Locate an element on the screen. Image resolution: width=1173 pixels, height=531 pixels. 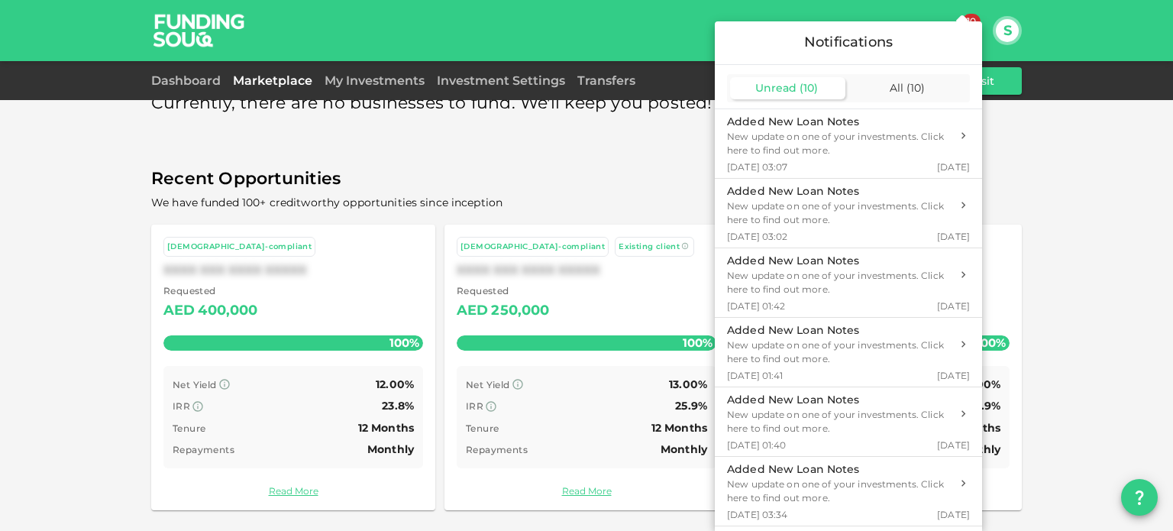
span: All is located at coordinates (897, 88).